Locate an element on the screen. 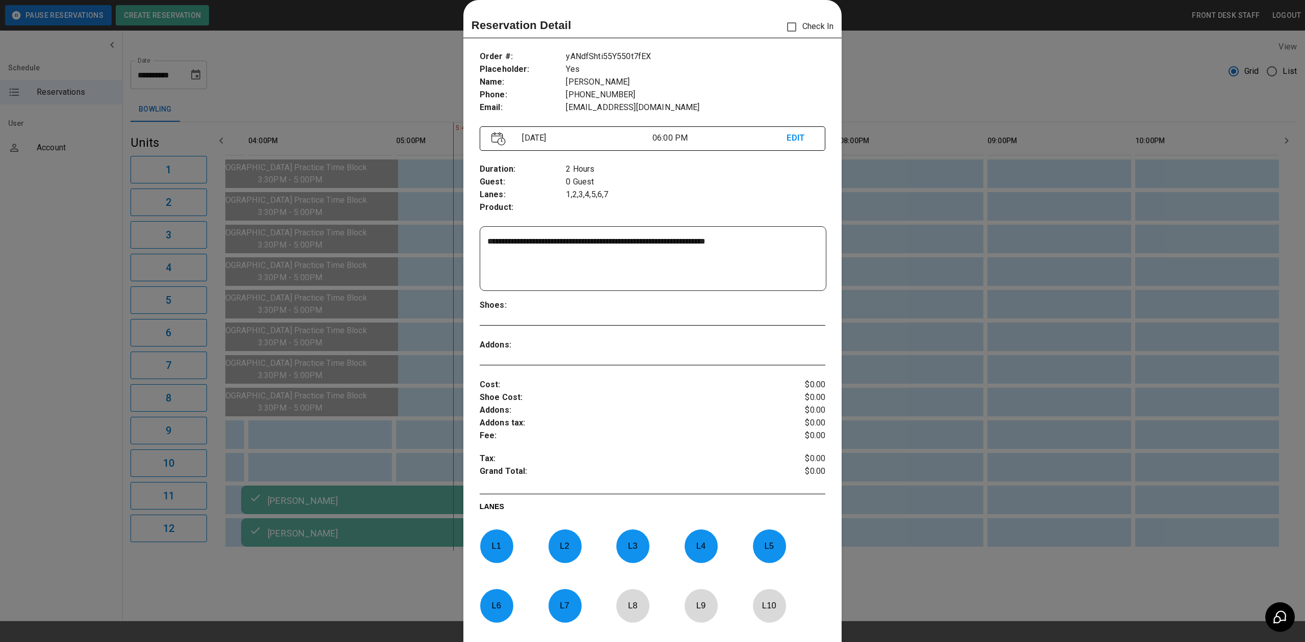 The height and width of the screenshot is (642, 1305). p: L 5 is located at coordinates (769, 546).